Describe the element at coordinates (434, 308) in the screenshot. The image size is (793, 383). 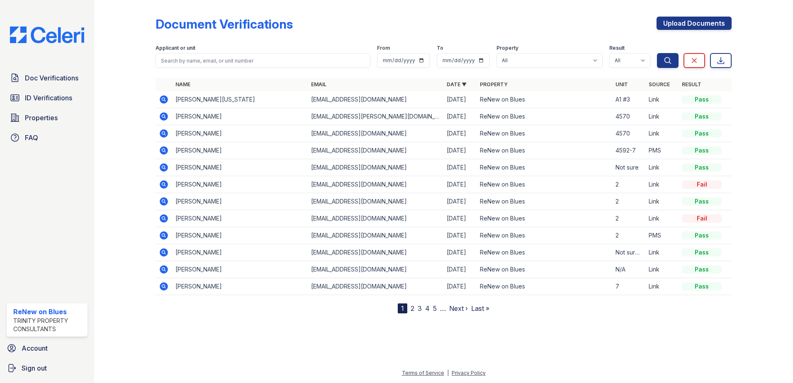
I see `a: 5` at that location.